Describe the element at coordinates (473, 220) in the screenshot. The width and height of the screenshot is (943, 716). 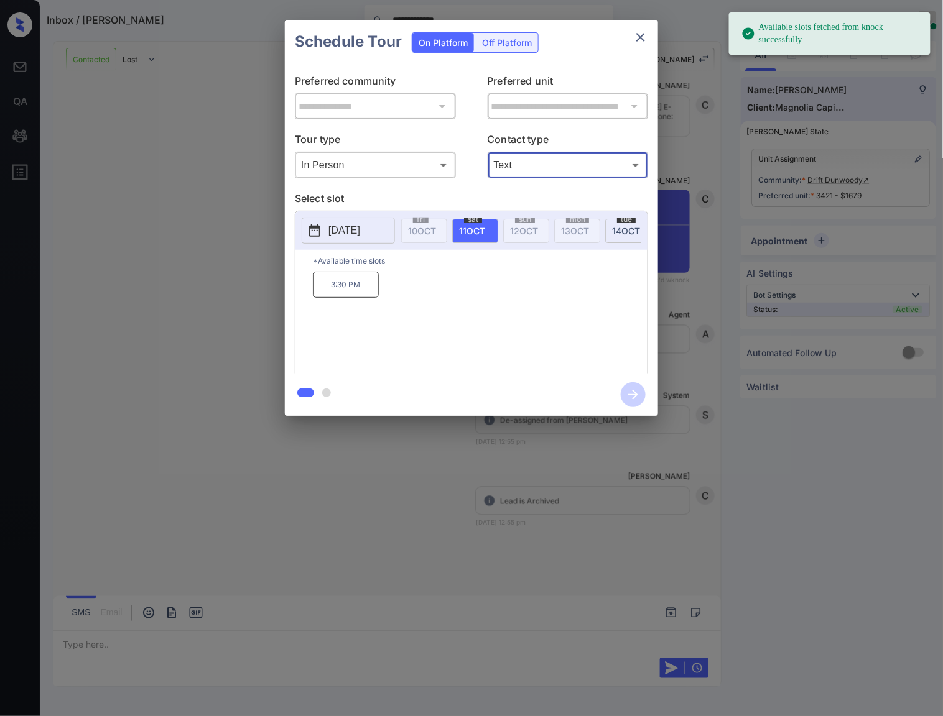
I see `span: sat` at that location.